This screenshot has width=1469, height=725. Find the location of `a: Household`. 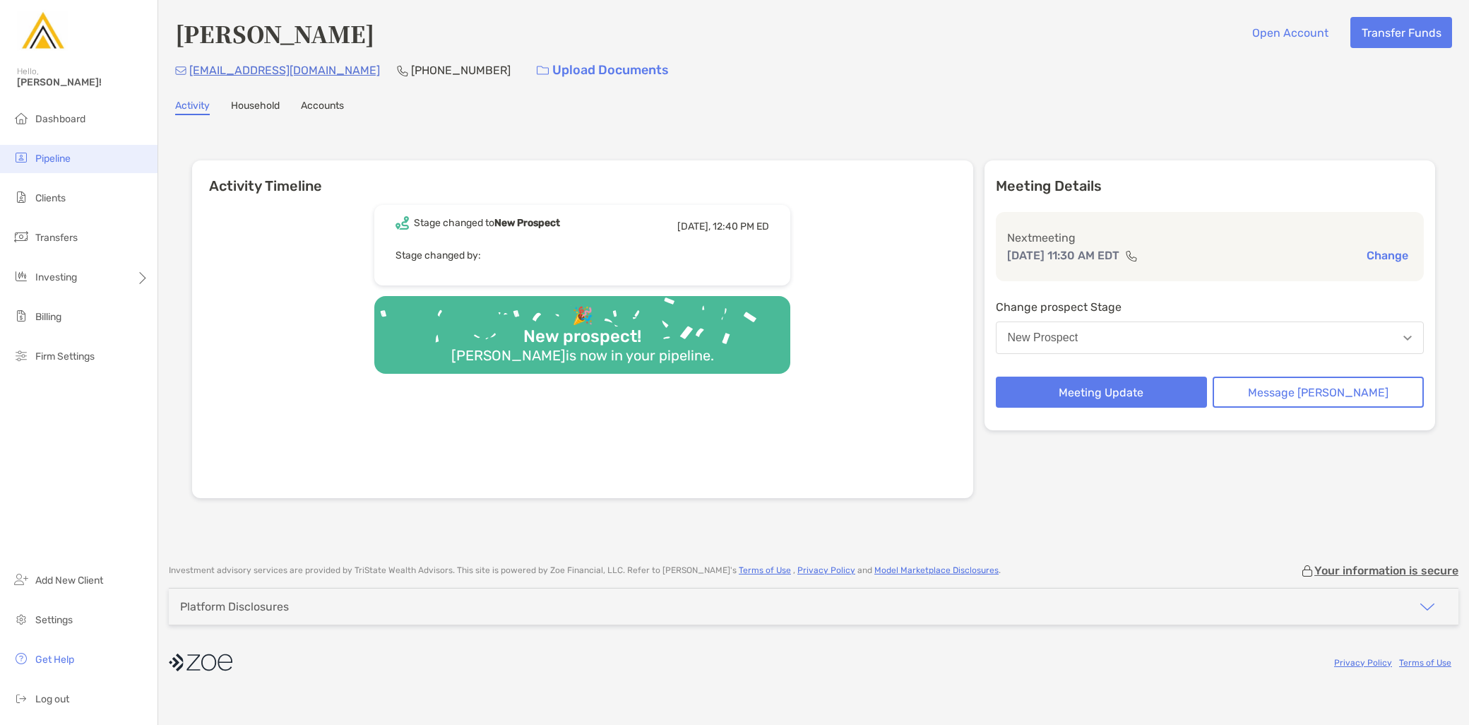

a: Household is located at coordinates (255, 107).